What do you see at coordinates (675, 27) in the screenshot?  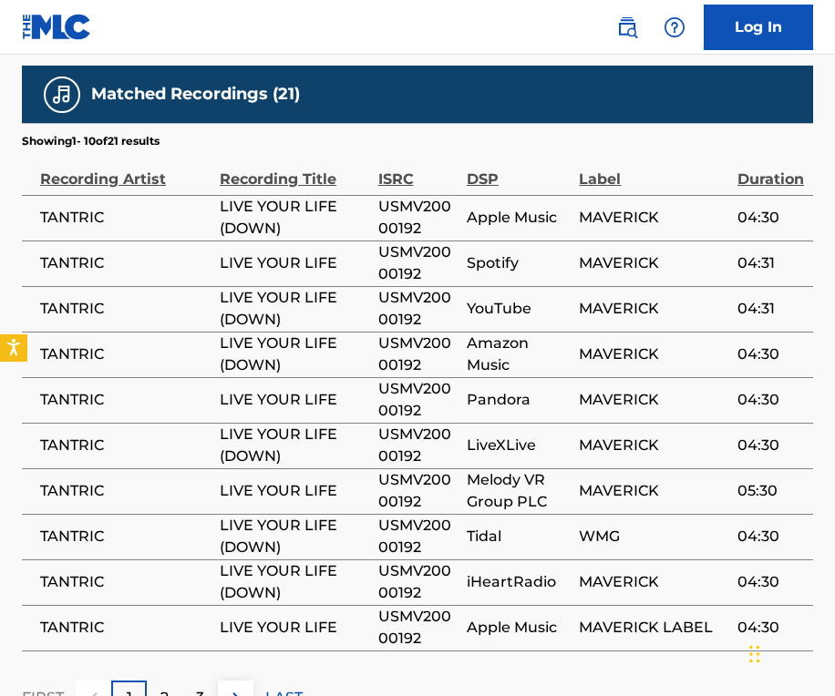 I see `img: help` at bounding box center [675, 27].